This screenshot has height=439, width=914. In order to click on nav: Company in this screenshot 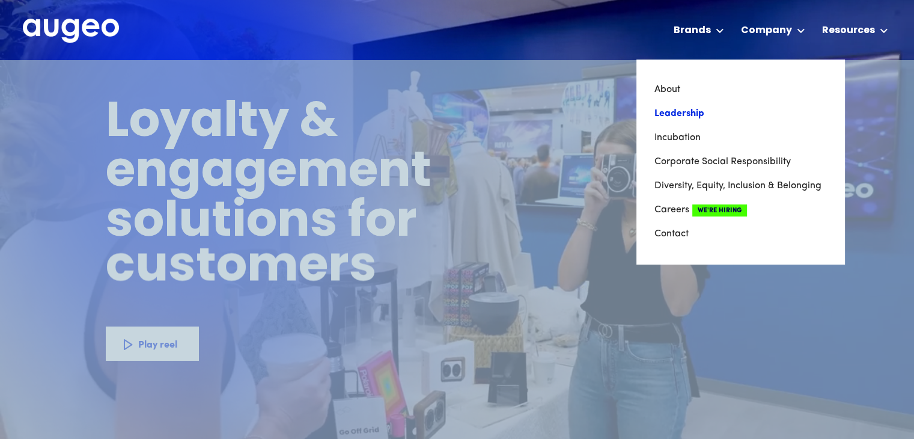, I will do `click(740, 162)`.